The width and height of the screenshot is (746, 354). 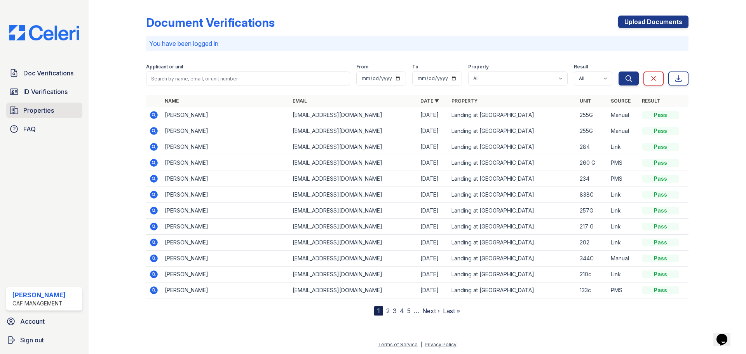 What do you see at coordinates (395, 311) in the screenshot?
I see `a: 3` at bounding box center [395, 311].